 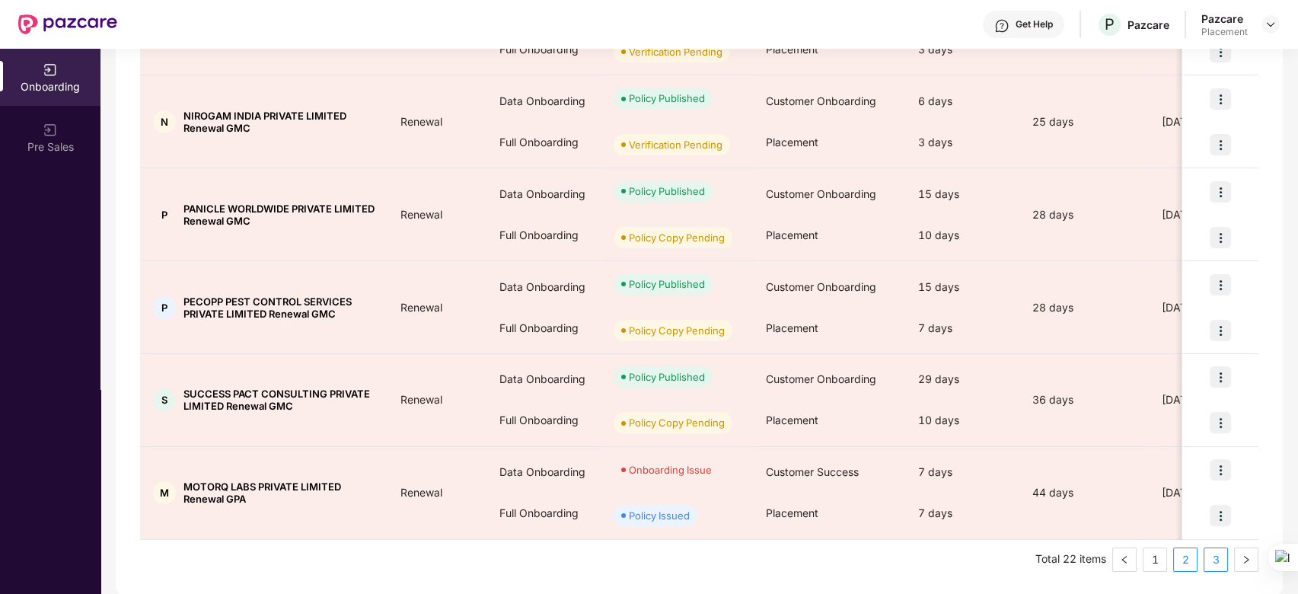 What do you see at coordinates (1085, 492) in the screenshot?
I see `div: 44 days` at bounding box center [1085, 492].